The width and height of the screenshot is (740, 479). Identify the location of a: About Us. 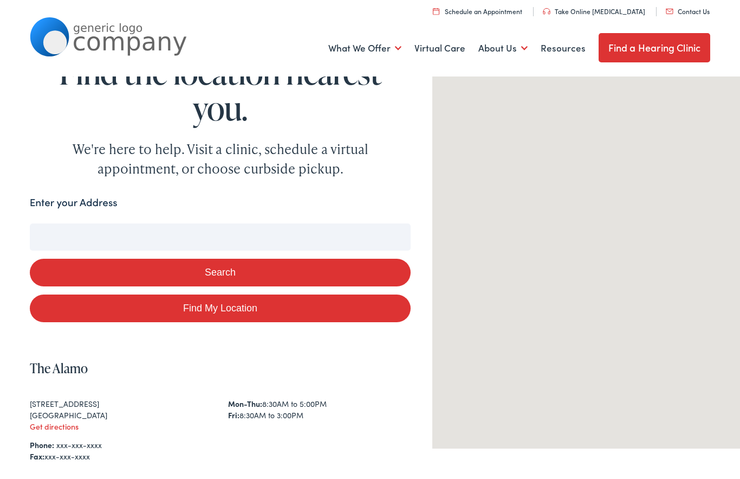
(503, 48).